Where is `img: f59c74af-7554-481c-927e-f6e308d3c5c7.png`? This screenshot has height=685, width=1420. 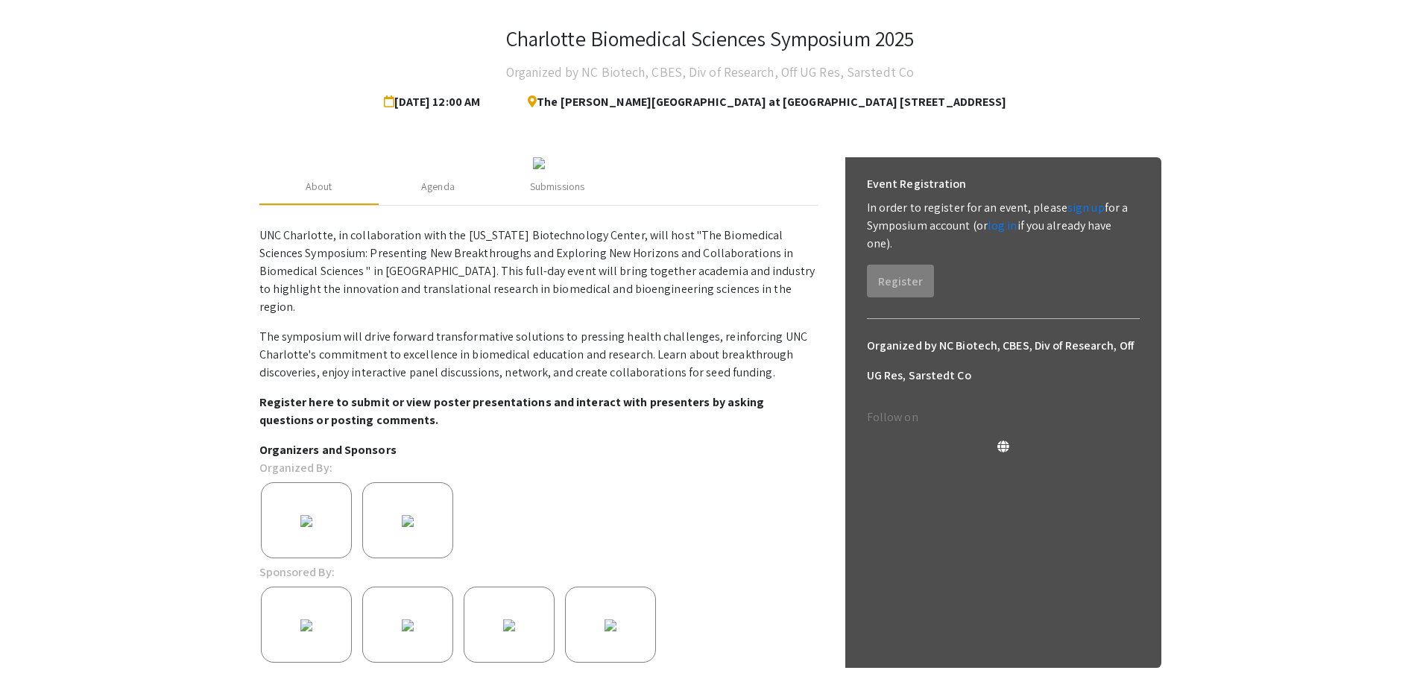
img: f59c74af-7554-481c-927e-f6e308d3c5c7.png is located at coordinates (408, 521).